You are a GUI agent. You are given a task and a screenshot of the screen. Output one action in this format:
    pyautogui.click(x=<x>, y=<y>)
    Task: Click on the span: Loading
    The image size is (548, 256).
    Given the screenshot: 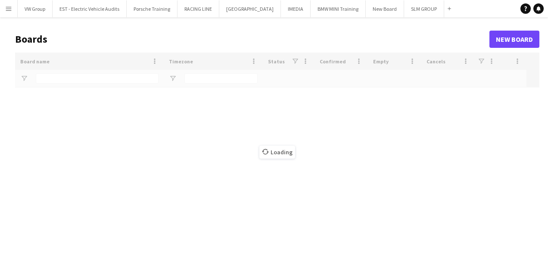 What is the action you would take?
    pyautogui.click(x=277, y=152)
    